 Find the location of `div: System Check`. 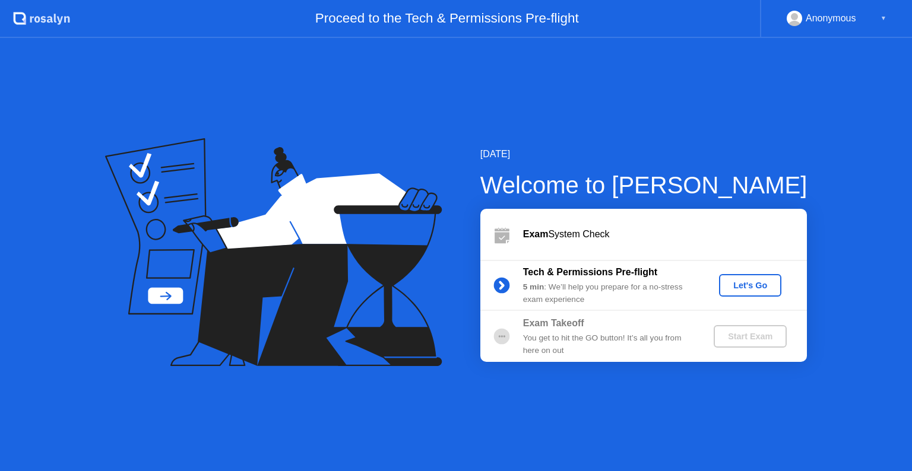

div: System Check is located at coordinates (665, 235).